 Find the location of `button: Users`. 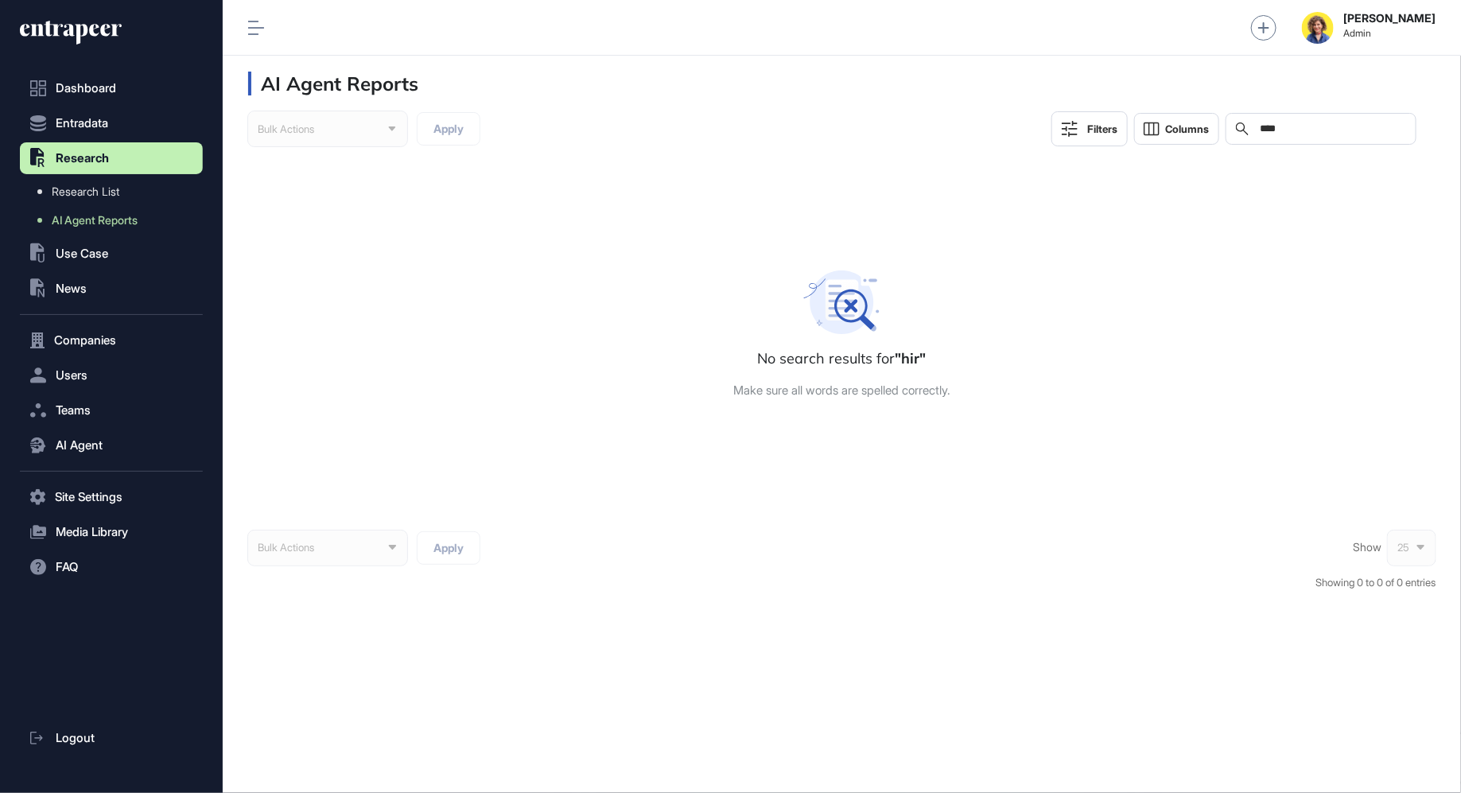

button: Users is located at coordinates (111, 376).